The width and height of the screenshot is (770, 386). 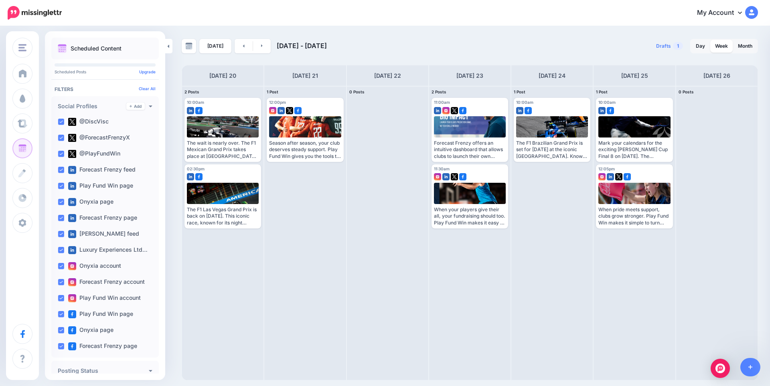 I want to click on img: calendar-grey-darker.png, so click(x=189, y=46).